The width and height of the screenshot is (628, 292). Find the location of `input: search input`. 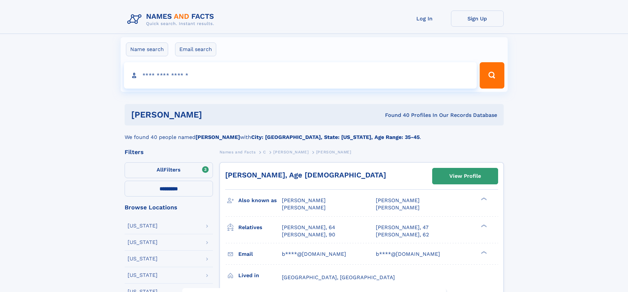

input: search input is located at coordinates (300, 75).